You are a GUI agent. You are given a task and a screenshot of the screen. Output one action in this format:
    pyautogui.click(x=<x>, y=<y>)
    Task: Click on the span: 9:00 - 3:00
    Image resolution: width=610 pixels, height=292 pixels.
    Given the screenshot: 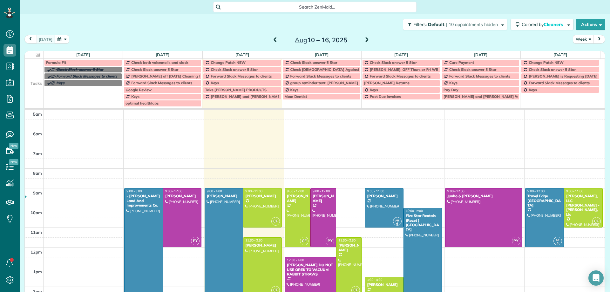 What is the action you would take?
    pyautogui.click(x=134, y=191)
    